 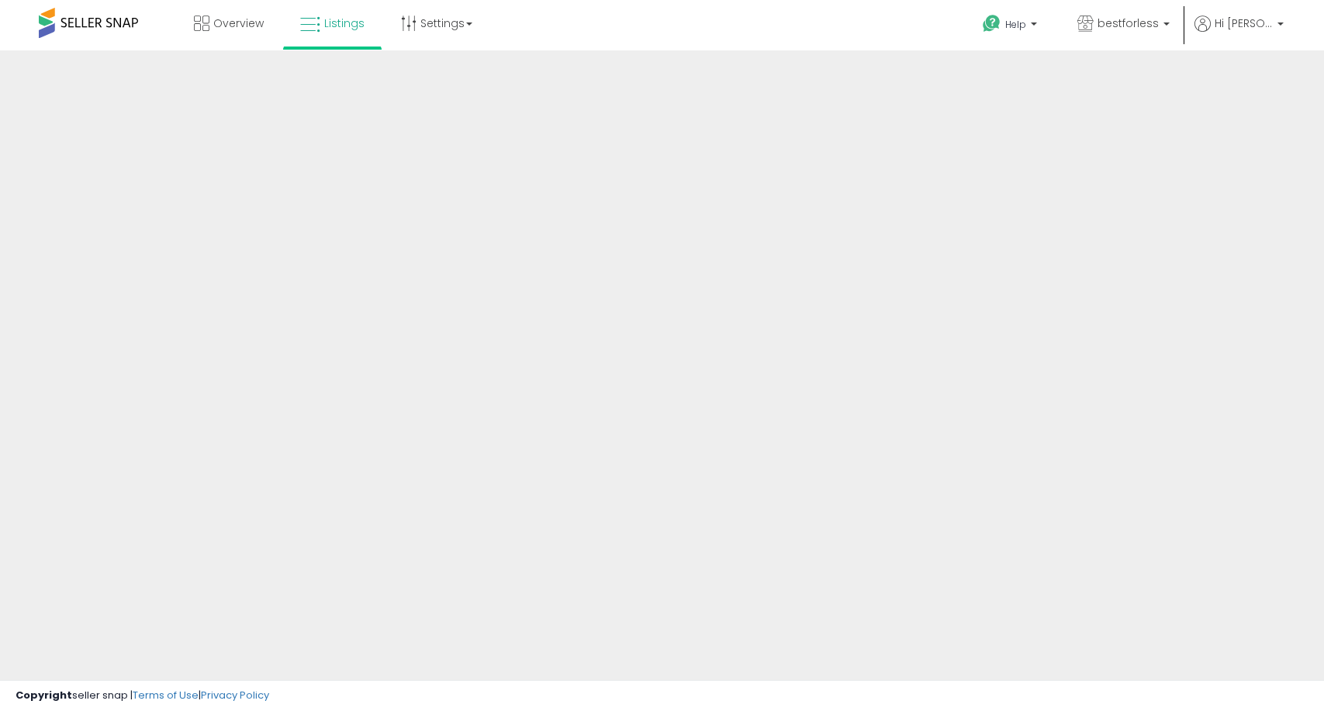 What do you see at coordinates (43, 695) in the screenshot?
I see `strong: Copyright` at bounding box center [43, 695].